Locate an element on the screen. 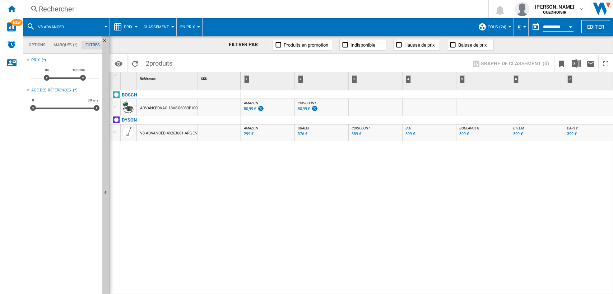  span: Baisse de prix is located at coordinates (472, 45).